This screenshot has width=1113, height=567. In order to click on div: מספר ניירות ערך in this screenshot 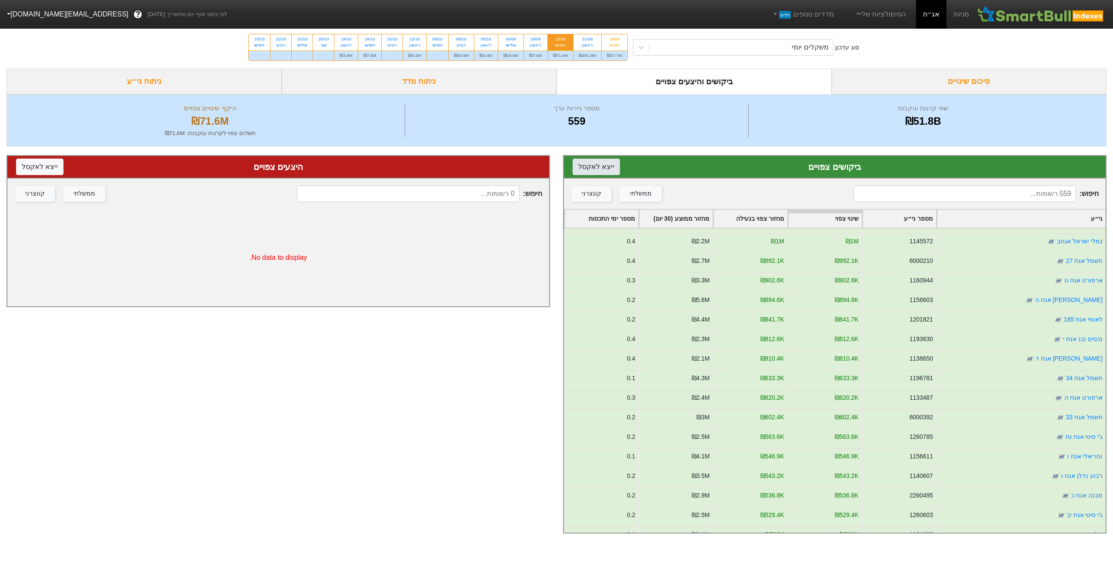, I will do `click(577, 108)`.